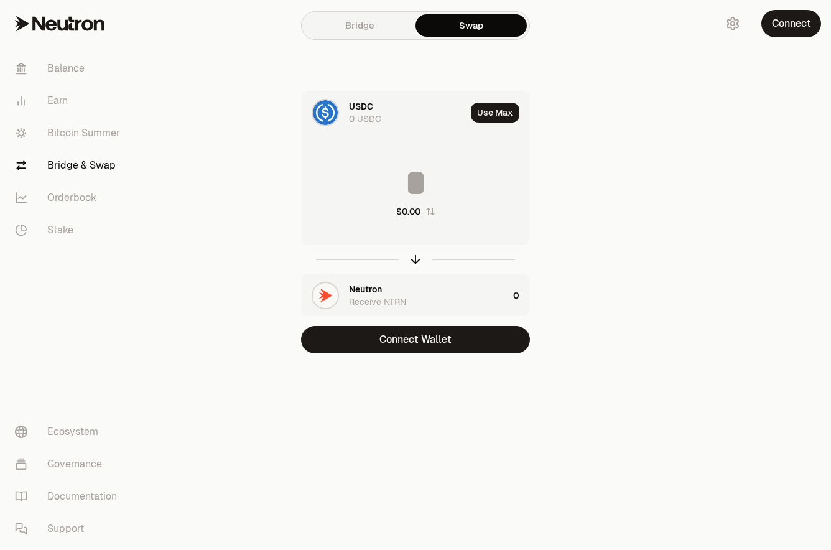 Image resolution: width=831 pixels, height=550 pixels. What do you see at coordinates (70, 496) in the screenshot?
I see `a: Documentation` at bounding box center [70, 496].